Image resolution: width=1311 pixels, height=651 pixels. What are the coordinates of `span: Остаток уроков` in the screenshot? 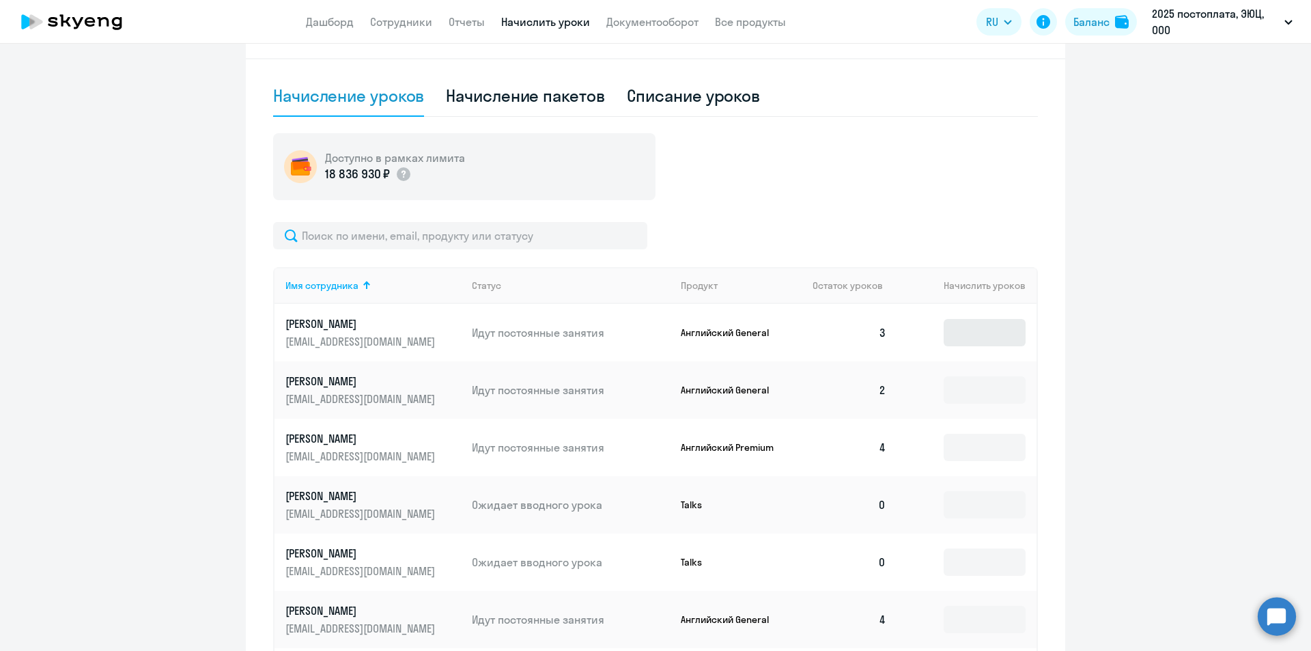 It's located at (847, 285).